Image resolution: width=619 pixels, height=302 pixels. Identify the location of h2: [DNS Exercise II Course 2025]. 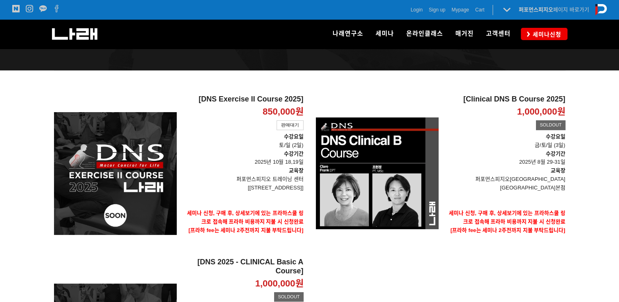
(243, 99).